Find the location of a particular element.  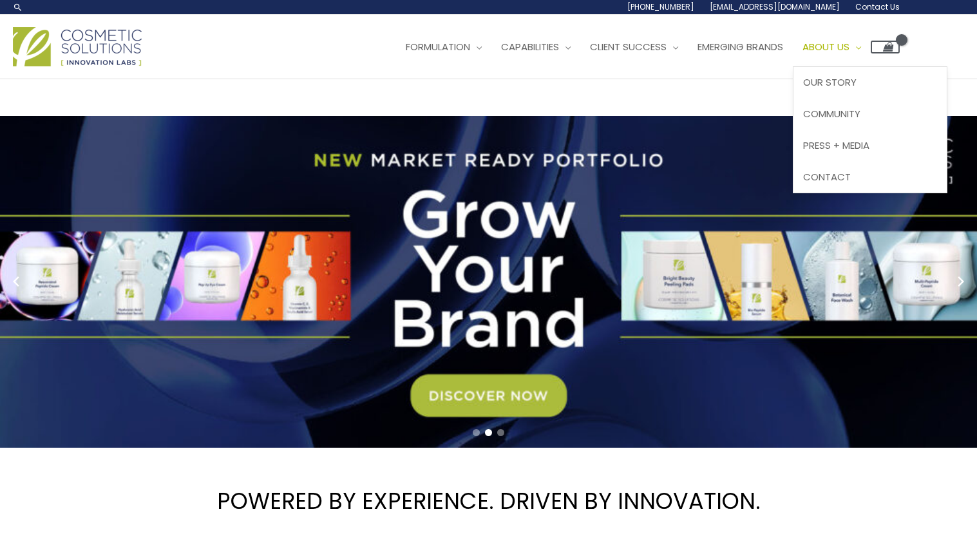

a: Client Success is located at coordinates (634, 47).